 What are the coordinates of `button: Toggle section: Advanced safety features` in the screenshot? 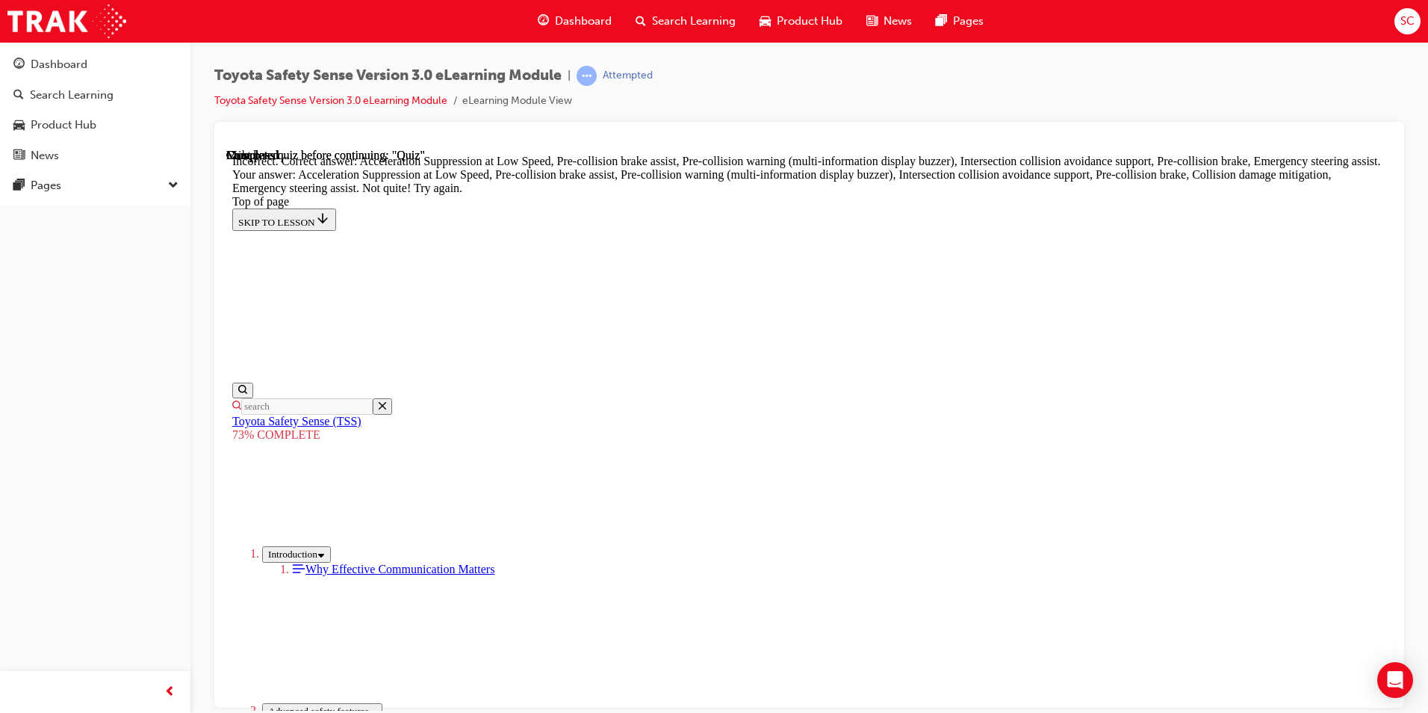 It's located at (96, 562).